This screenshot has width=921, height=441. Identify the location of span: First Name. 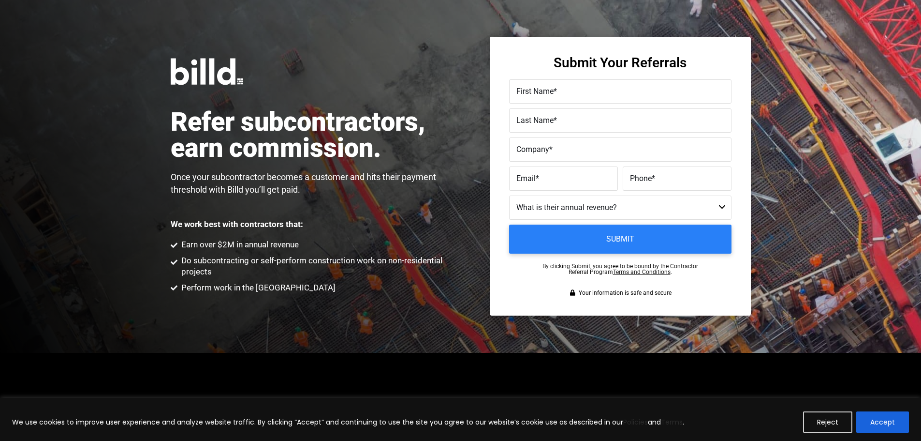
(535, 91).